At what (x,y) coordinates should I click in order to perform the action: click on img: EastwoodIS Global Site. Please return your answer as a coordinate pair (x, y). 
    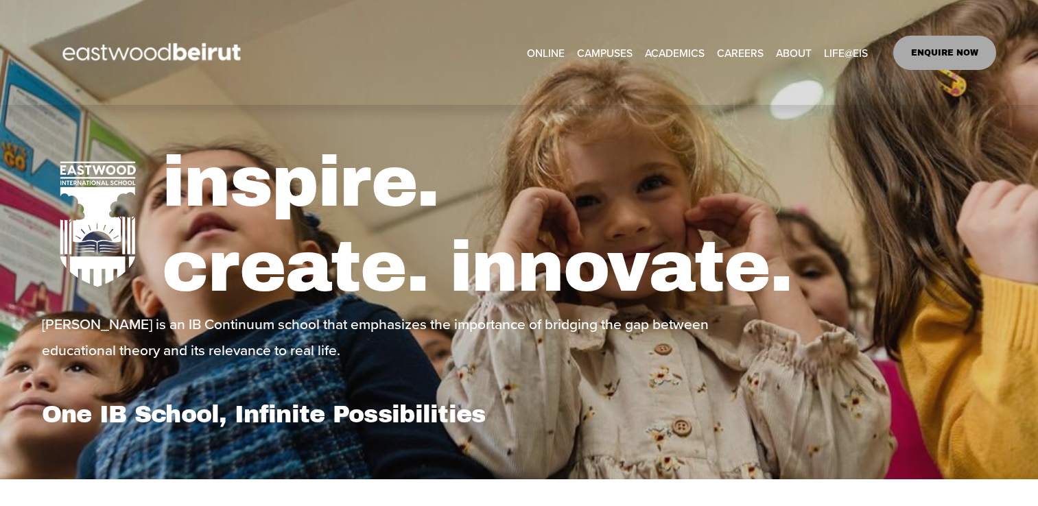
    Looking at the image, I should click on (154, 53).